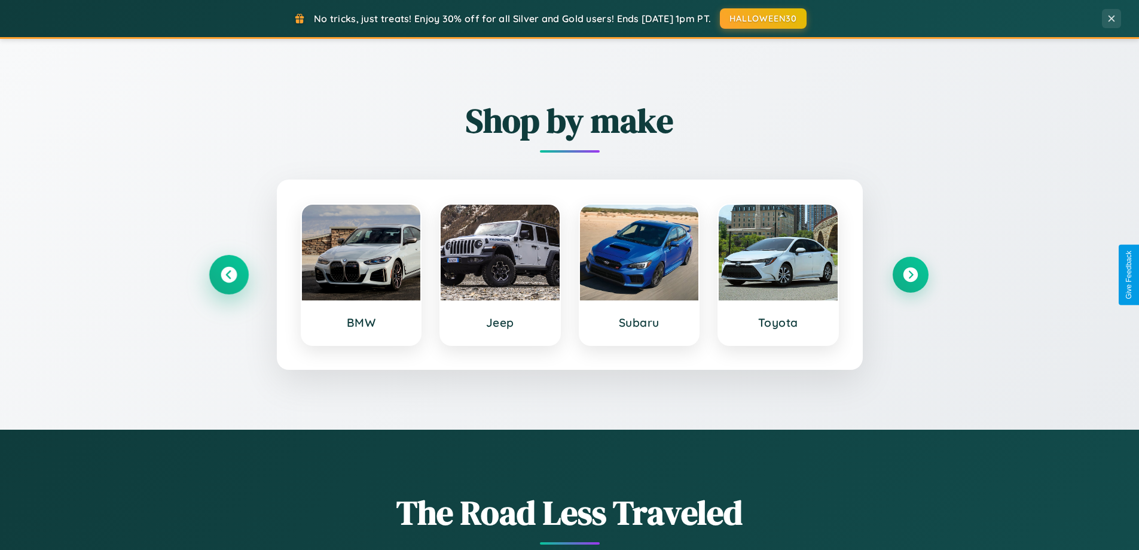 The height and width of the screenshot is (550, 1139). What do you see at coordinates (570, 512) in the screenshot?
I see `h1: The Road Less Traveled` at bounding box center [570, 512].